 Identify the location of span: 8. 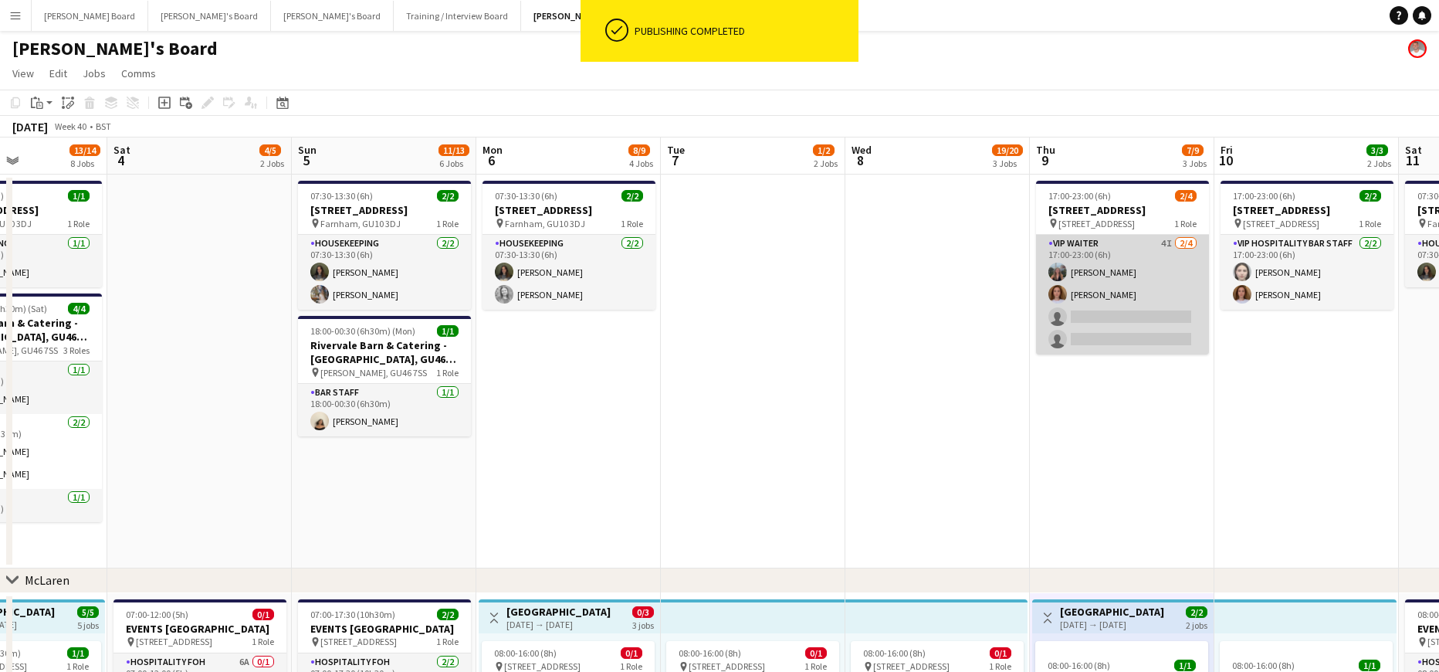
(860, 160).